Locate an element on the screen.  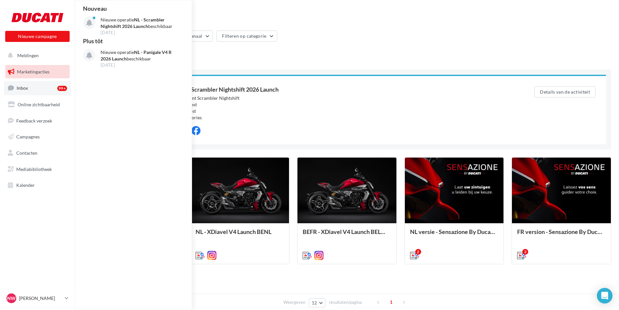
span: 12 is located at coordinates (314, 303).